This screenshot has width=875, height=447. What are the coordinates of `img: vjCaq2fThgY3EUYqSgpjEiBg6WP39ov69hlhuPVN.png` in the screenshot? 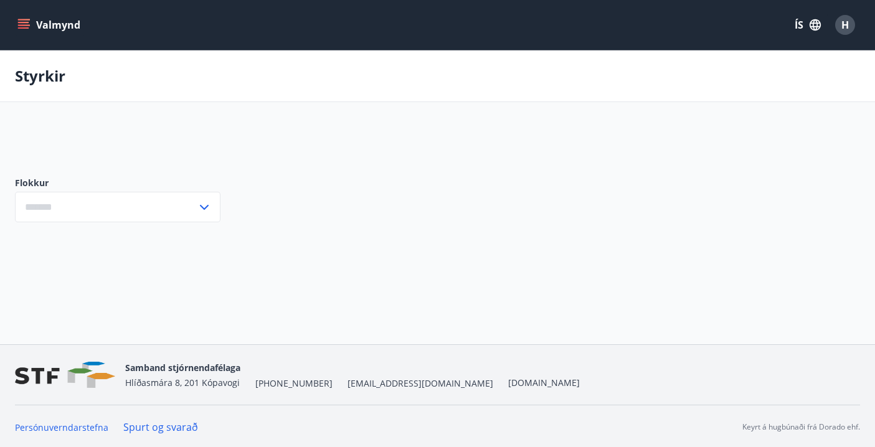 It's located at (65, 375).